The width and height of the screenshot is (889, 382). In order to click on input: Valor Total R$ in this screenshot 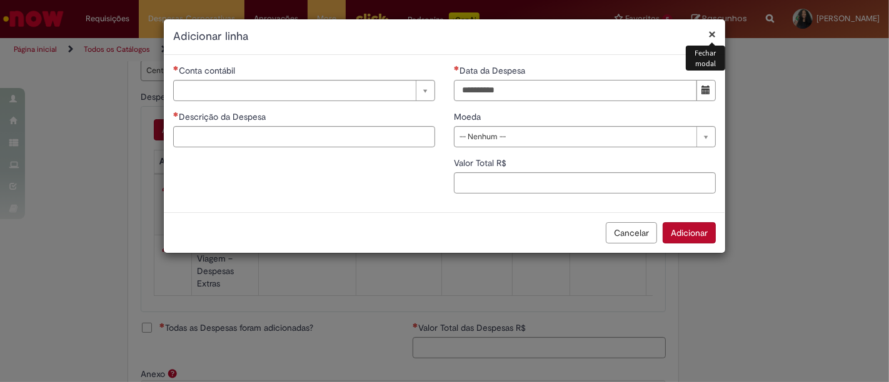, I will do `click(584, 183)`.